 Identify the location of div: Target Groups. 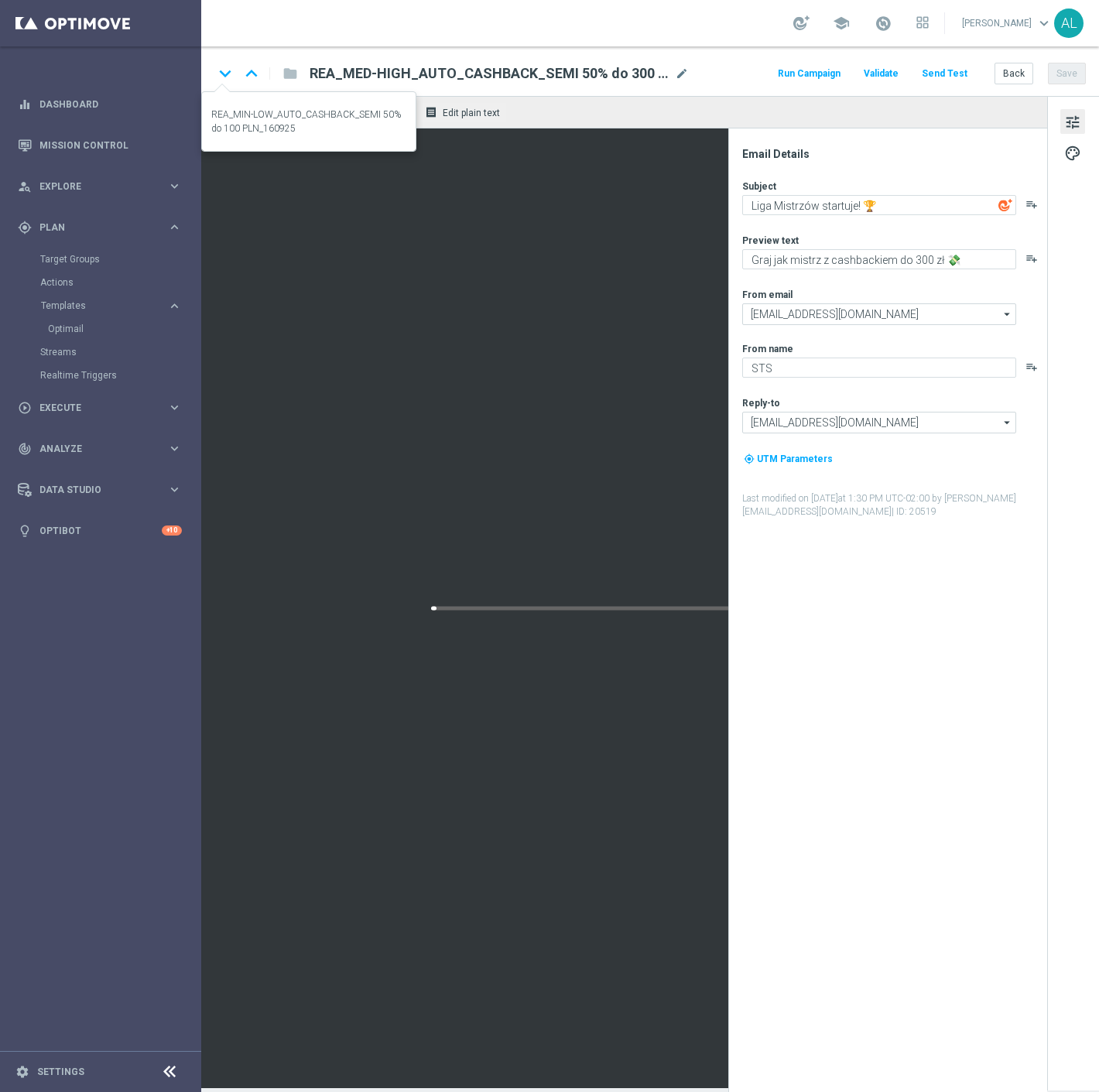
(120, 259).